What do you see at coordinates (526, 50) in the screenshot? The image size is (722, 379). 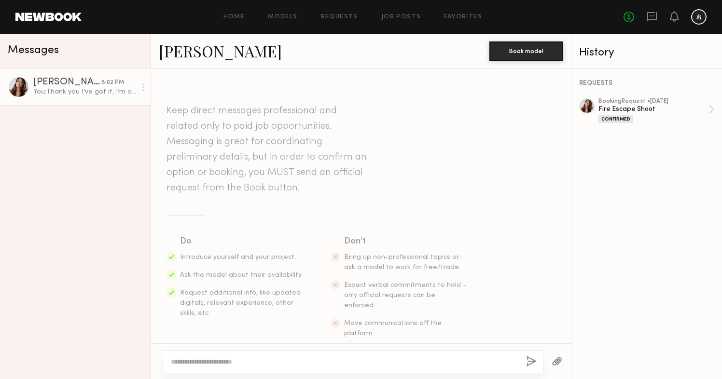 I see `a: Book model` at bounding box center [526, 50].